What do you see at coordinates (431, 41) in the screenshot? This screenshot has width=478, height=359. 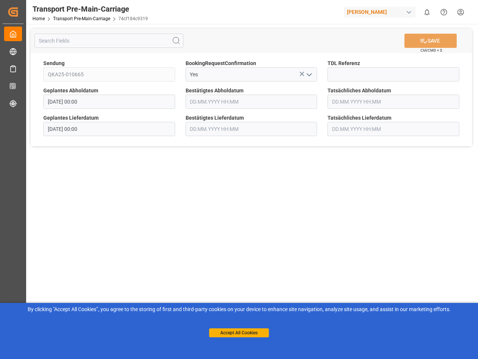 I see `button: SAVE` at bounding box center [431, 41].